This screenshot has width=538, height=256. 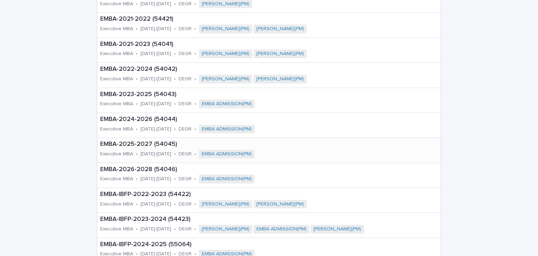 What do you see at coordinates (243, 69) in the screenshot?
I see `p: EMBA-2022-2024 (54042)` at bounding box center [243, 69].